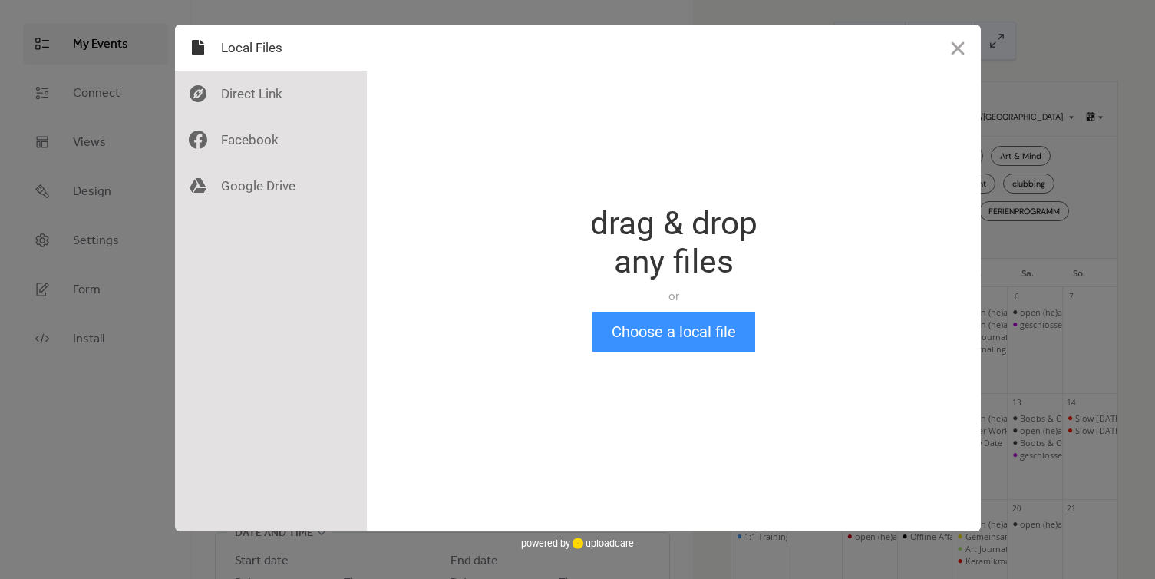  I want to click on div: Google Drive, so click(271, 186).